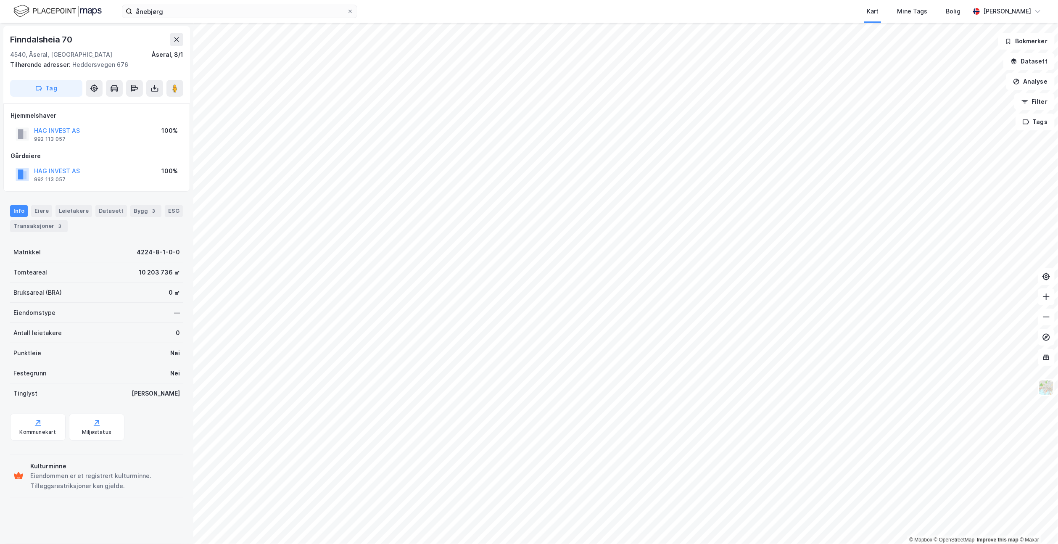  Describe the element at coordinates (97, 116) in the screenshot. I see `div: Hjemmelshaver` at that location.